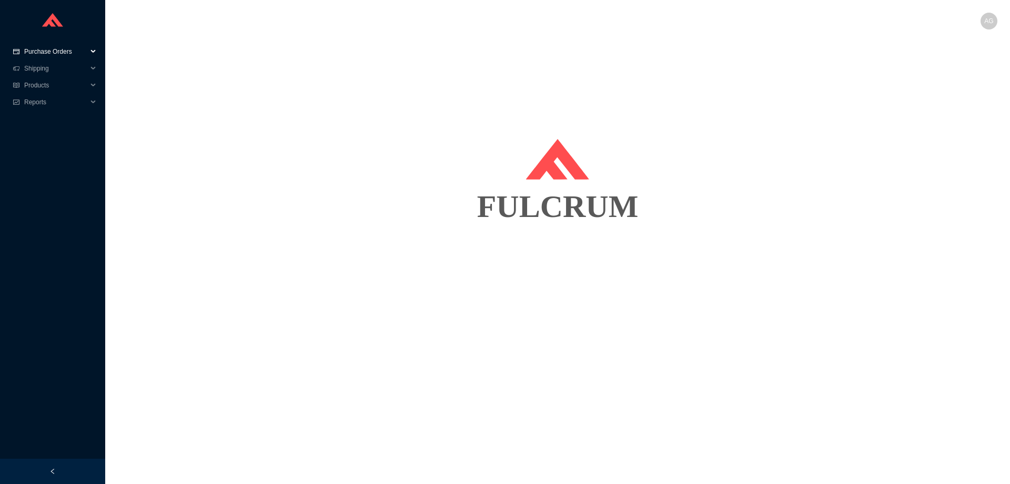 This screenshot has width=1010, height=484. I want to click on div: FULCRUM, so click(558, 206).